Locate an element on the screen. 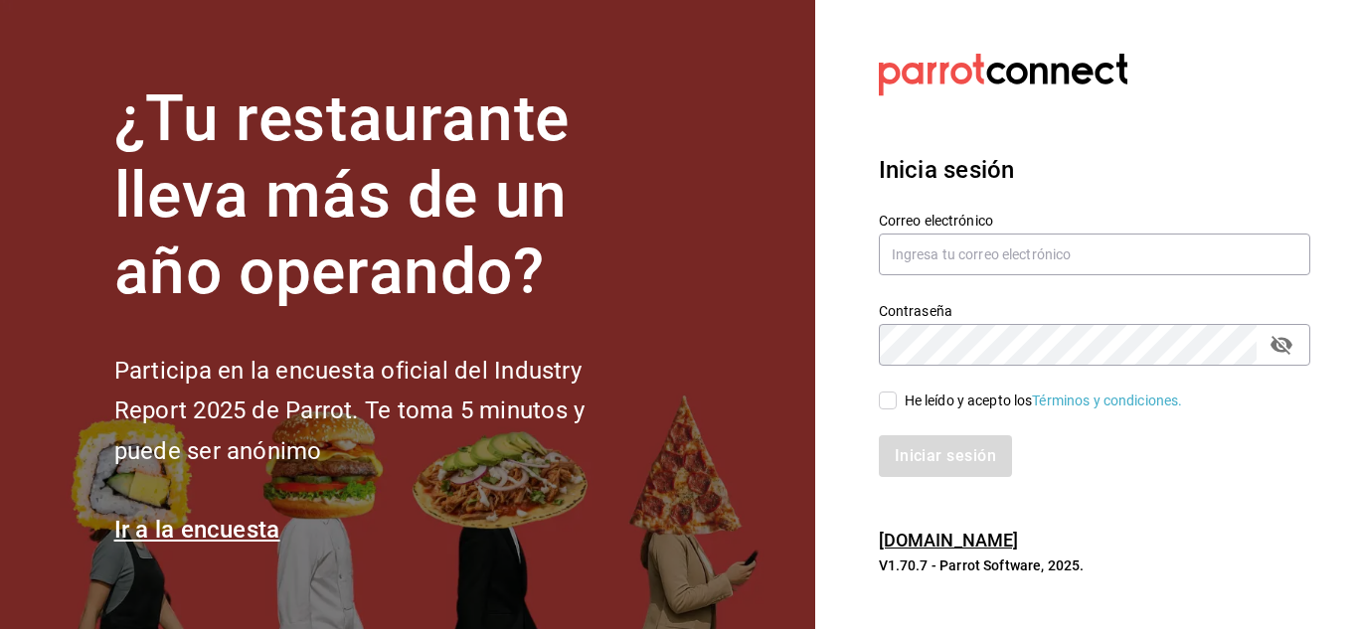  a: Términos y condiciones. is located at coordinates (1106, 401).